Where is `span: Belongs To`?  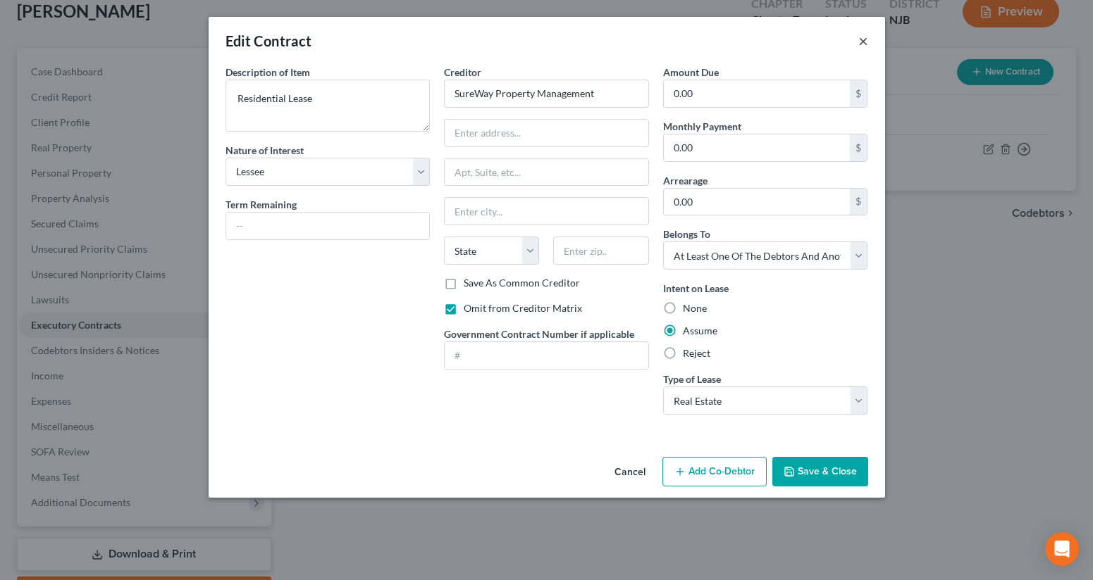
span: Belongs To is located at coordinates (686, 234).